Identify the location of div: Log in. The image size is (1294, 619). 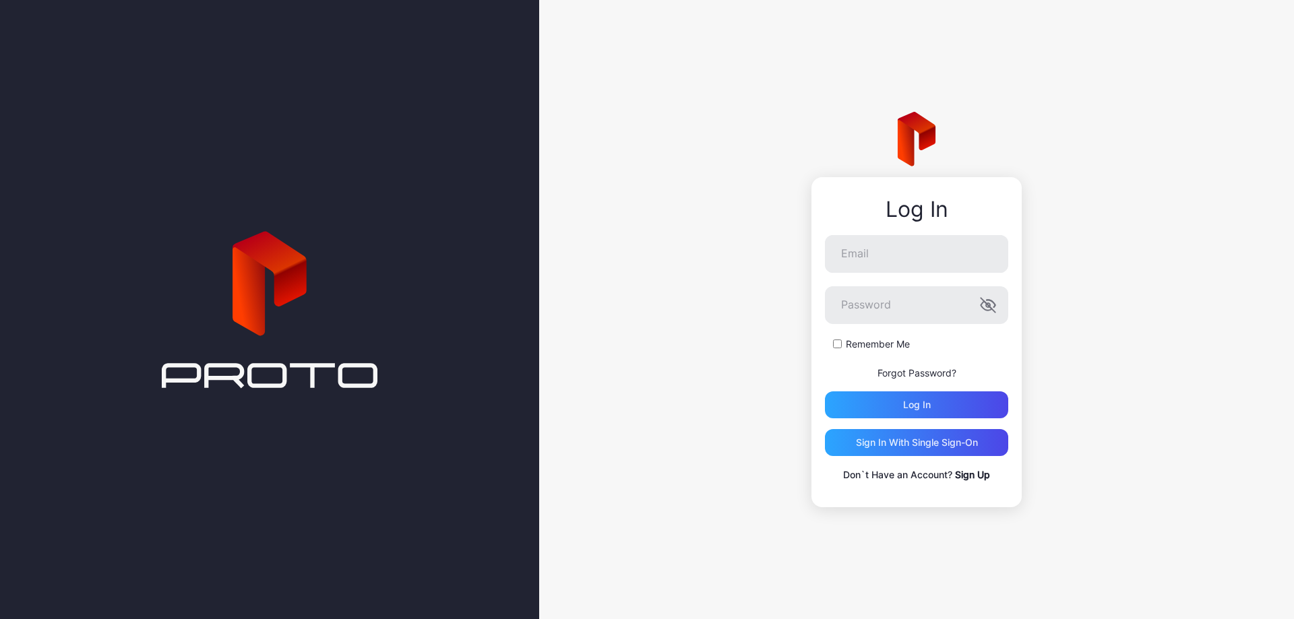
(916, 405).